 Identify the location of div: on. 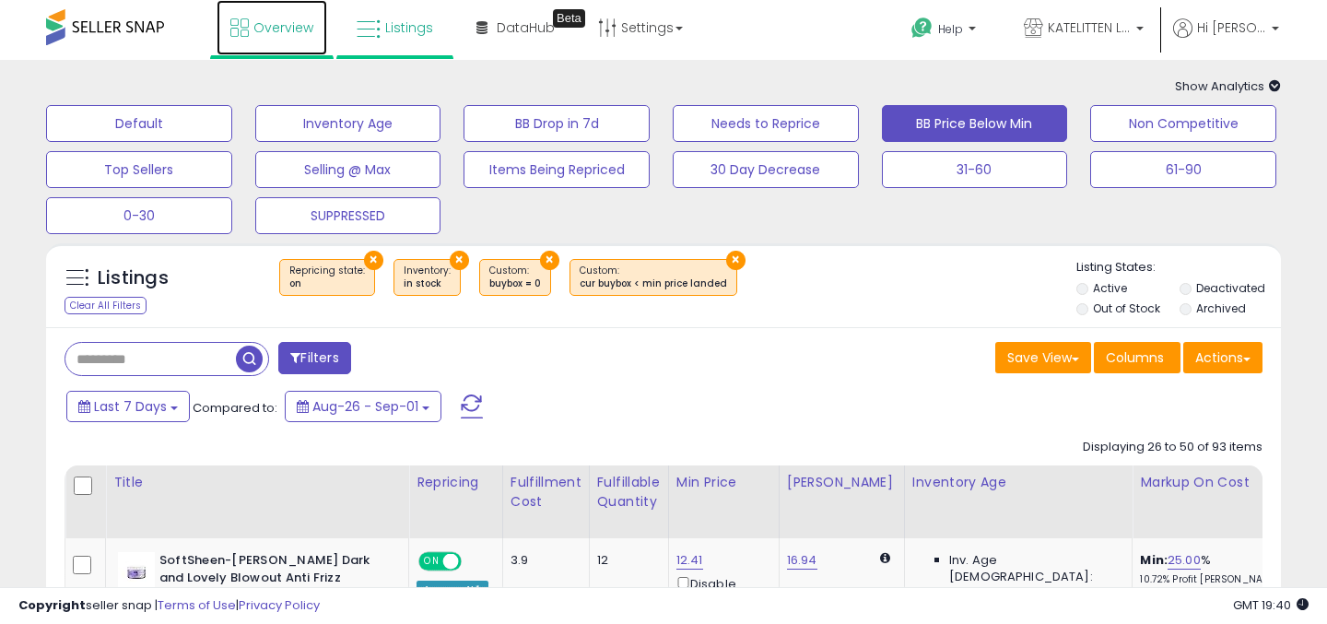
(327, 284).